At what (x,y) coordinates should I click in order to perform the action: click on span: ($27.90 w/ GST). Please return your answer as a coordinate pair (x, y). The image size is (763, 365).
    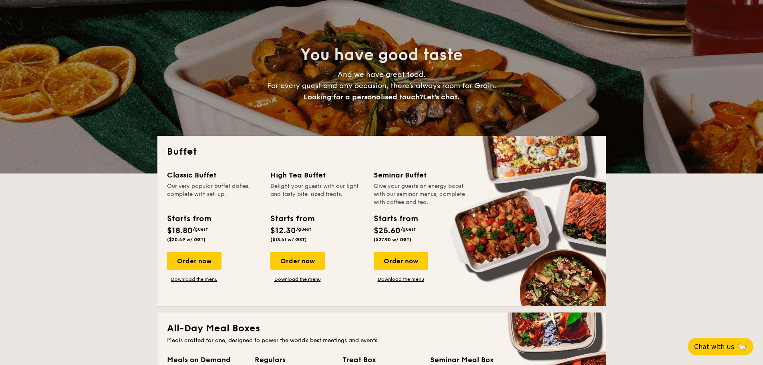
    Looking at the image, I should click on (393, 240).